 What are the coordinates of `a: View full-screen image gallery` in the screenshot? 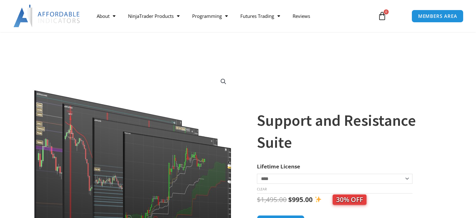 It's located at (224, 81).